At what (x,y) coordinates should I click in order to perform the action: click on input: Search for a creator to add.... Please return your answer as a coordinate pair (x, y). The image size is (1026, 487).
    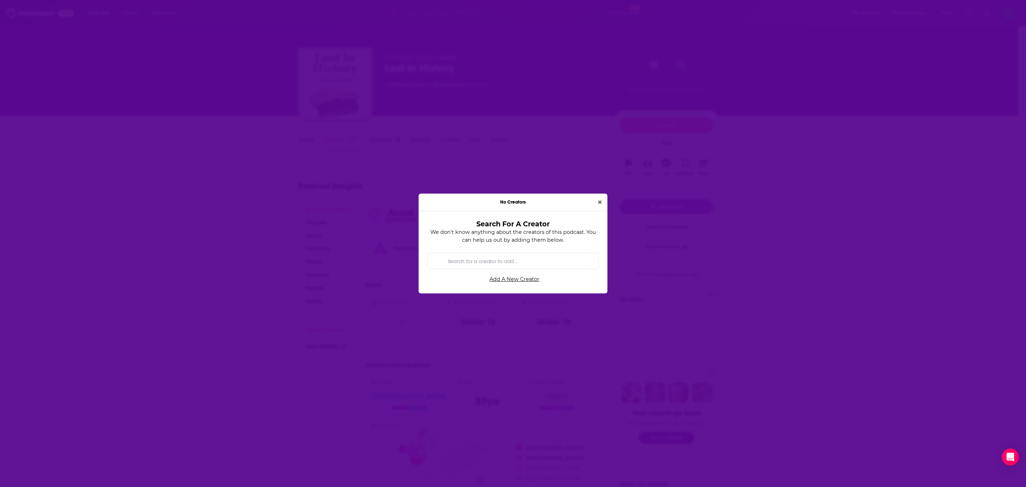
    Looking at the image, I should click on (519, 260).